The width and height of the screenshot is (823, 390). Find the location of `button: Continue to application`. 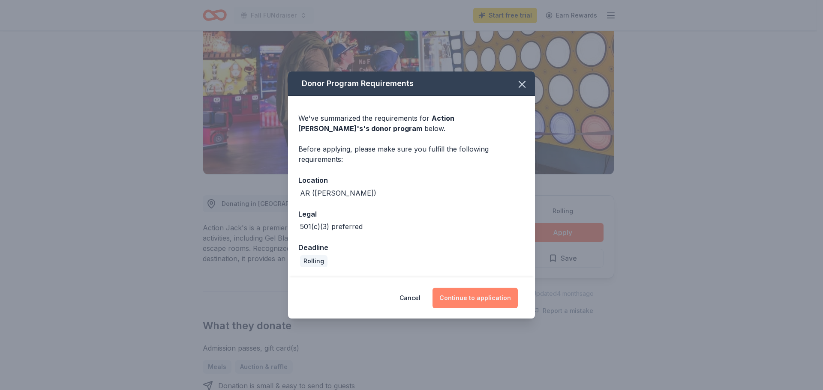

button: Continue to application is located at coordinates (475, 298).